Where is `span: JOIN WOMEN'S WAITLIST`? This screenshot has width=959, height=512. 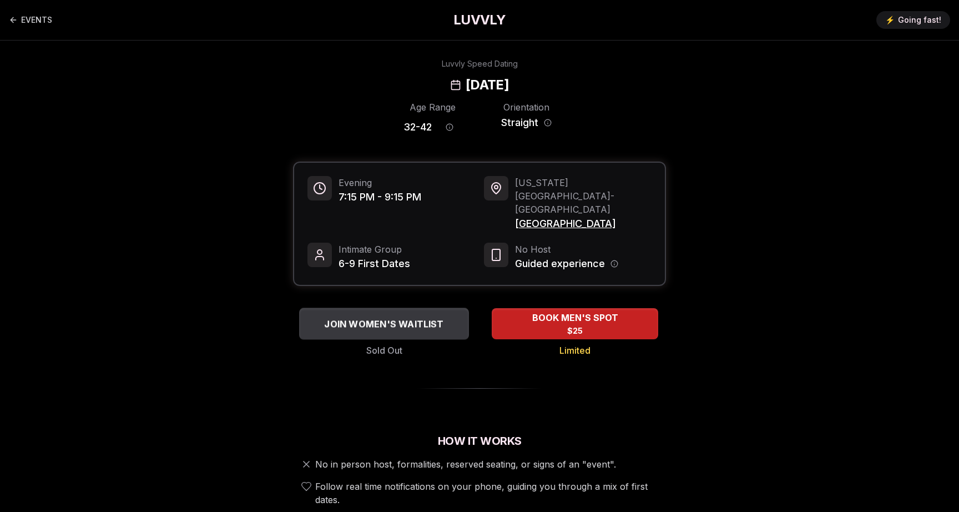
span: JOIN WOMEN'S WAITLIST is located at coordinates (383, 324).